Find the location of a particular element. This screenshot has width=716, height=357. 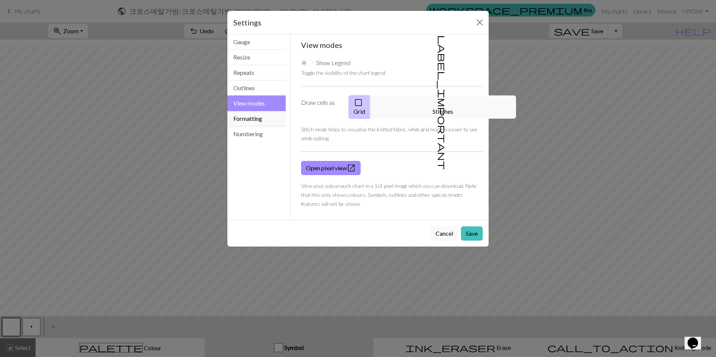

button: Grid is located at coordinates (359, 107).